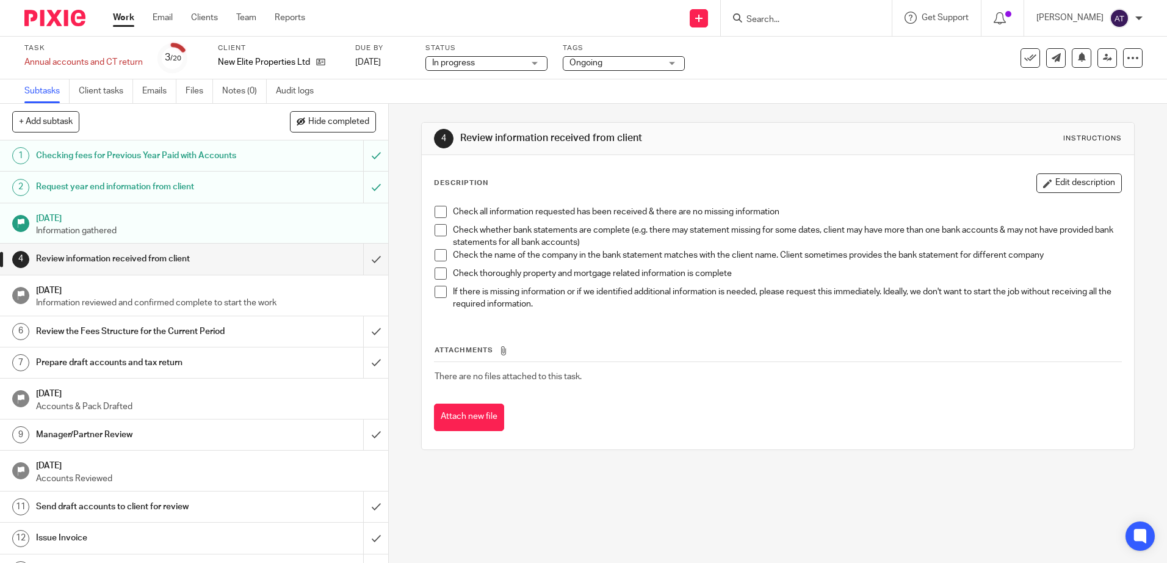  Describe the element at coordinates (141, 363) in the screenshot. I see `h1: Prepare draft accounts and tax return` at that location.